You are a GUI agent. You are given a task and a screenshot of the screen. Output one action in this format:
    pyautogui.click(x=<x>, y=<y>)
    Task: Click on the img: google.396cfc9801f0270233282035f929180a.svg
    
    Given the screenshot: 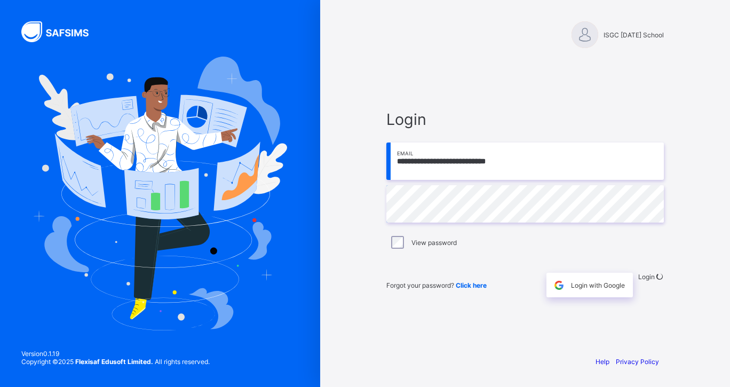 What is the action you would take?
    pyautogui.click(x=559, y=285)
    